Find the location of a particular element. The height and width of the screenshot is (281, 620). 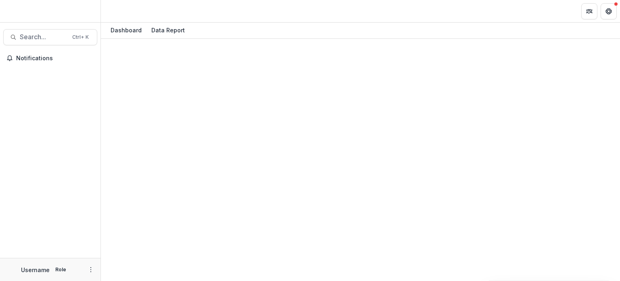

div: Ctrl + K is located at coordinates (80, 37).